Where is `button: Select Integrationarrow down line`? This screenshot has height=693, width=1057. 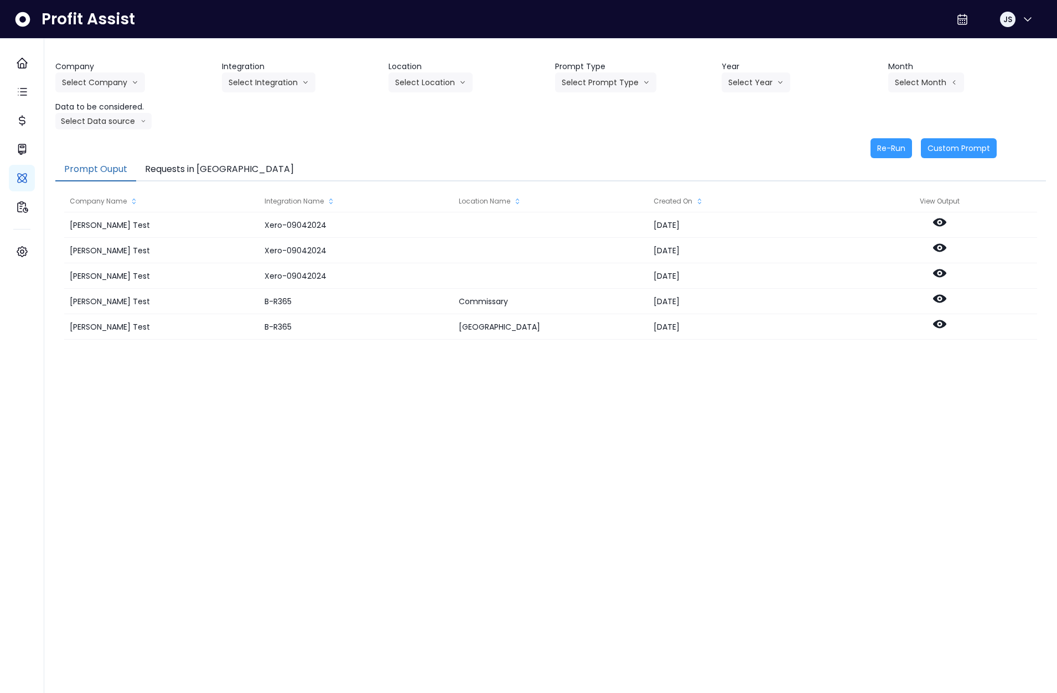
button: Select Integrationarrow down line is located at coordinates (268, 82).